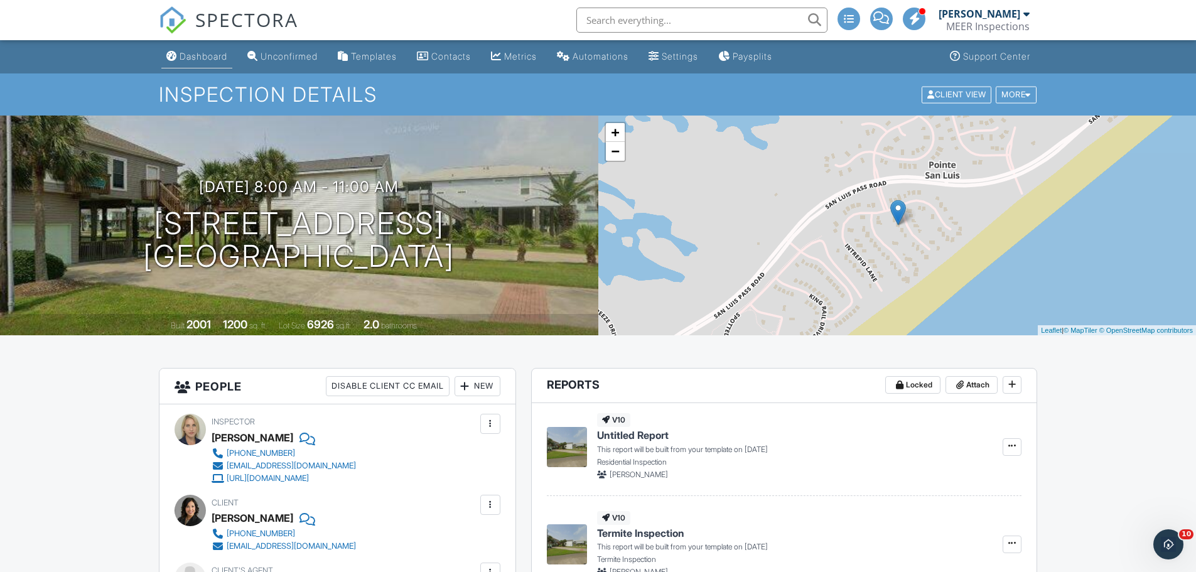  Describe the element at coordinates (320, 324) in the screenshot. I see `div: 6926` at that location.